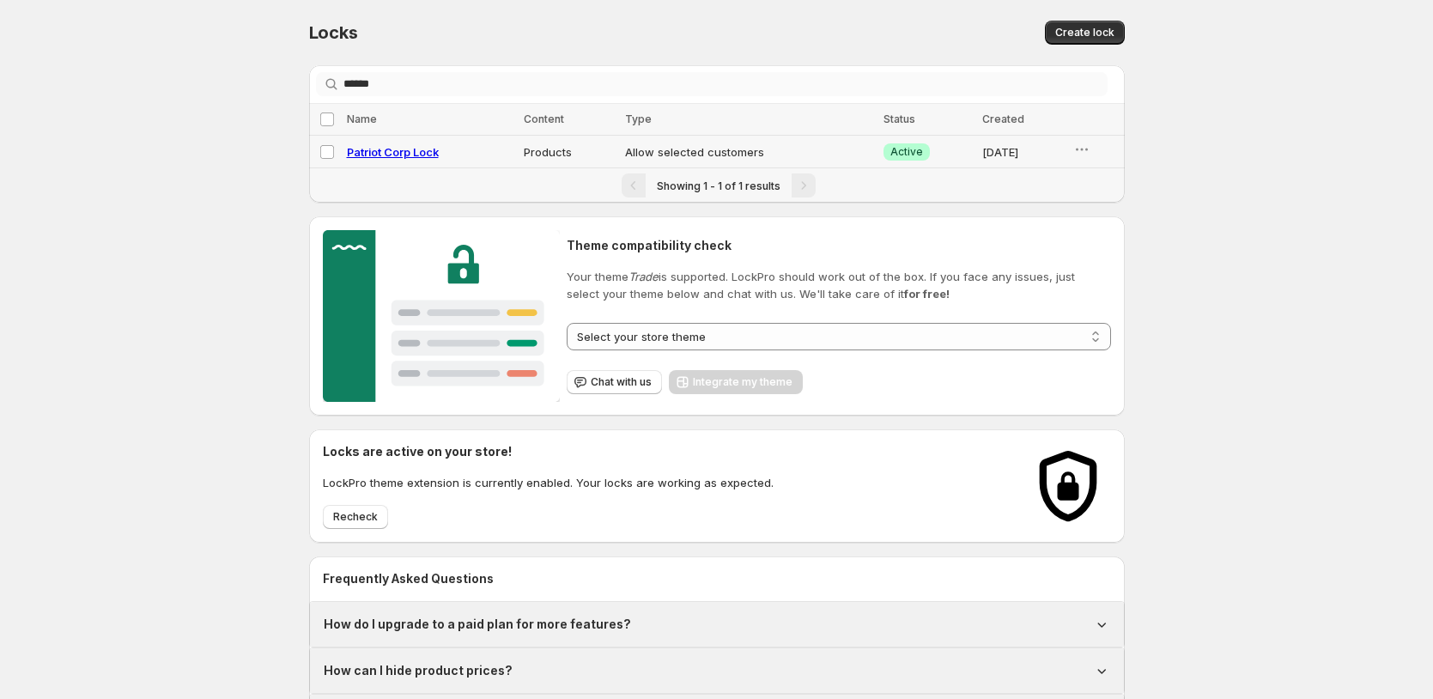 This screenshot has height=699, width=1433. Describe the element at coordinates (1003, 118) in the screenshot. I see `span: Created` at that location.